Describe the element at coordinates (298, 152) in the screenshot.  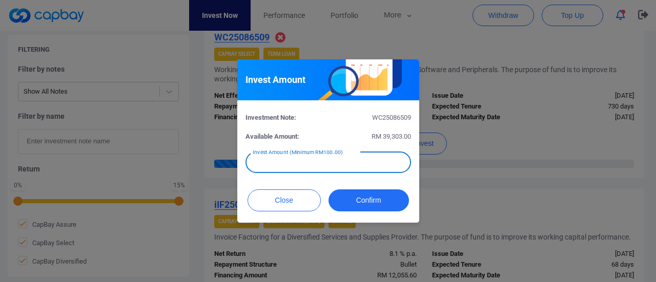
I see `label: Invest Amount (Minimum RM100.00)` at that location.